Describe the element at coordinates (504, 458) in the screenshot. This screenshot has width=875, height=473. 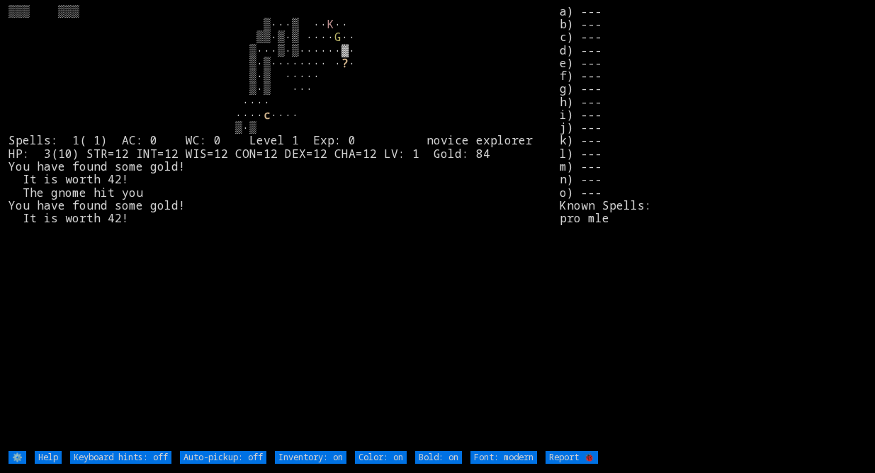
I see `input: Font: modern` at that location.